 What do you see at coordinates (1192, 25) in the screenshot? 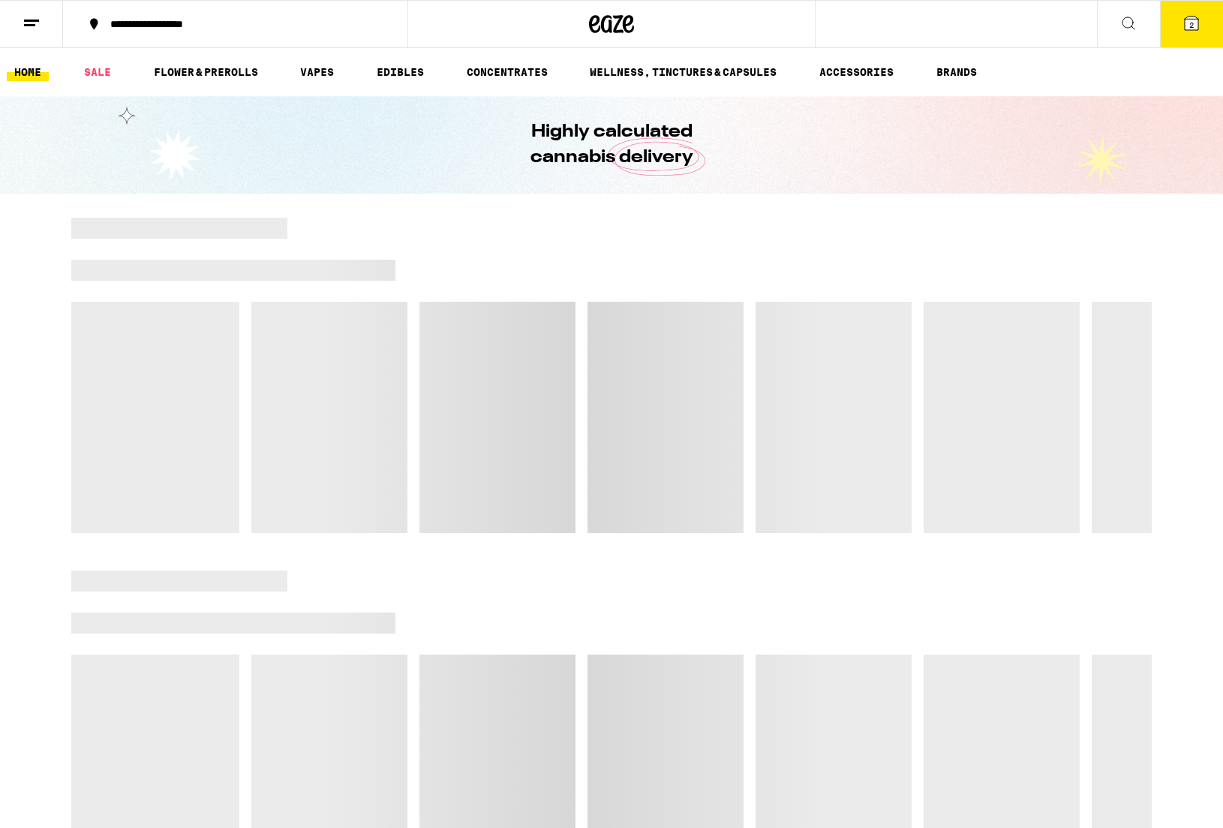
I see `span: 2` at bounding box center [1192, 25].